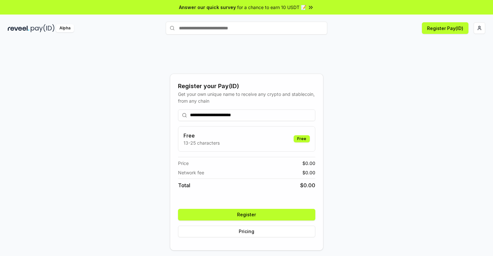 The width and height of the screenshot is (493, 256). Describe the element at coordinates (247, 98) in the screenshot. I see `div: Get your own unique name to receive any crypto and stablecoin, from any chain` at that location.